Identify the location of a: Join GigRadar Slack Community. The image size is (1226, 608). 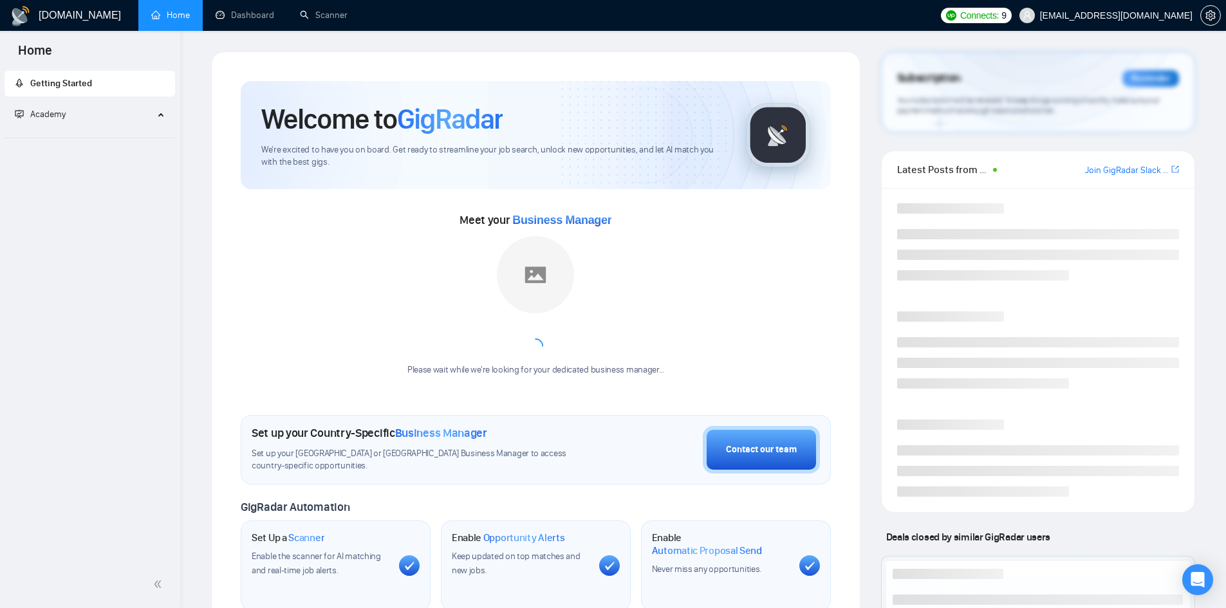
(1127, 171).